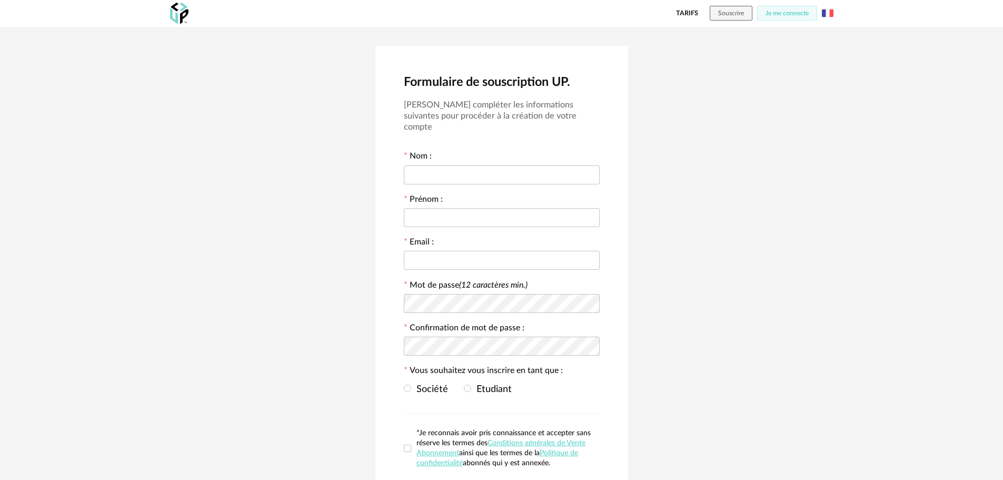 The height and width of the screenshot is (480, 1003). I want to click on label: Nom :, so click(418, 157).